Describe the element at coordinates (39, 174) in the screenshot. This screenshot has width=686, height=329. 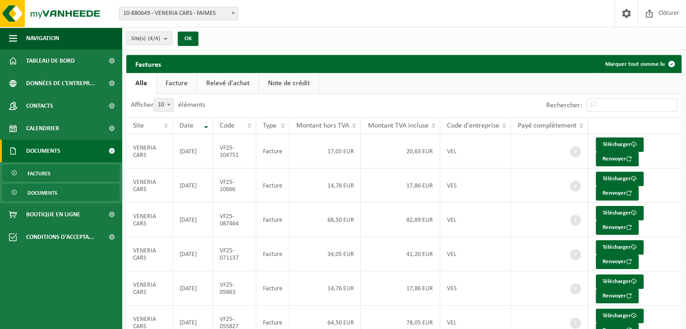
I see `span: Factures` at that location.